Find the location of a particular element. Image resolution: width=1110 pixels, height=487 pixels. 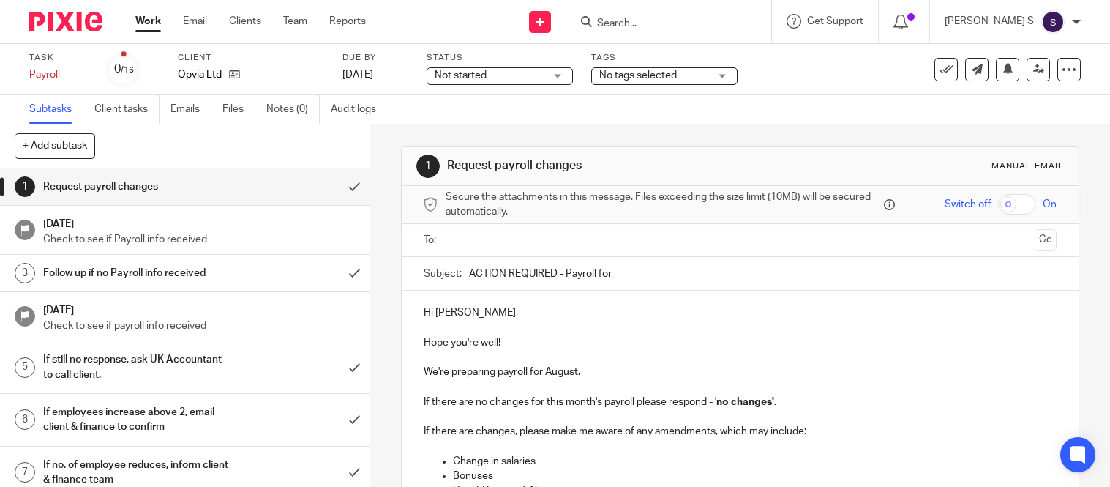

p: Opvia Ltd is located at coordinates (200, 75).